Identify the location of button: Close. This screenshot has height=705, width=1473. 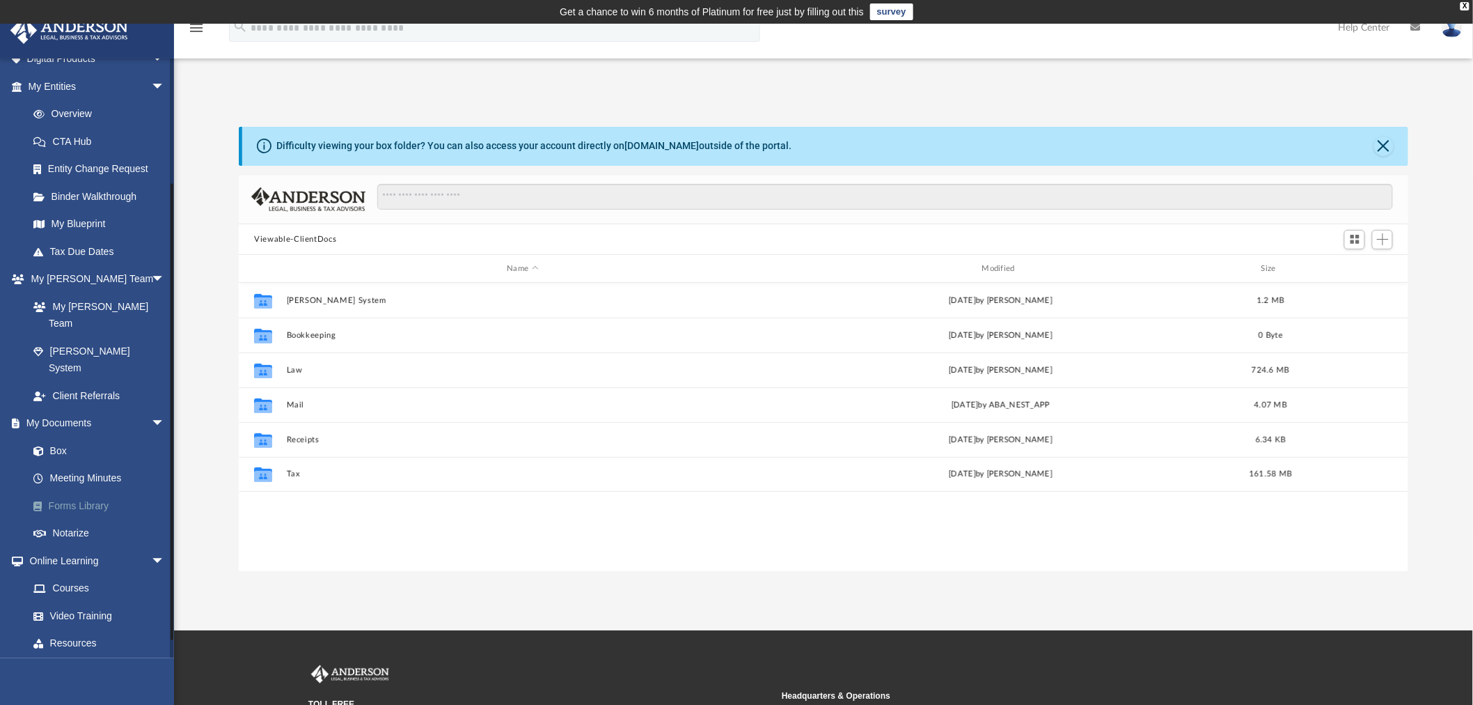
(1384, 146).